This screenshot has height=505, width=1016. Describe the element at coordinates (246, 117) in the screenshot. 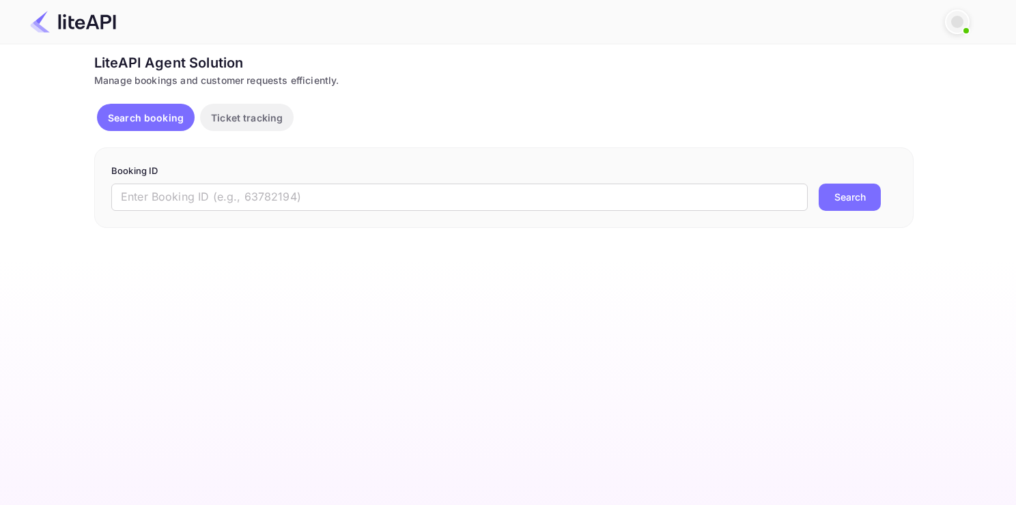

I see `p: Ticket tracking` at that location.